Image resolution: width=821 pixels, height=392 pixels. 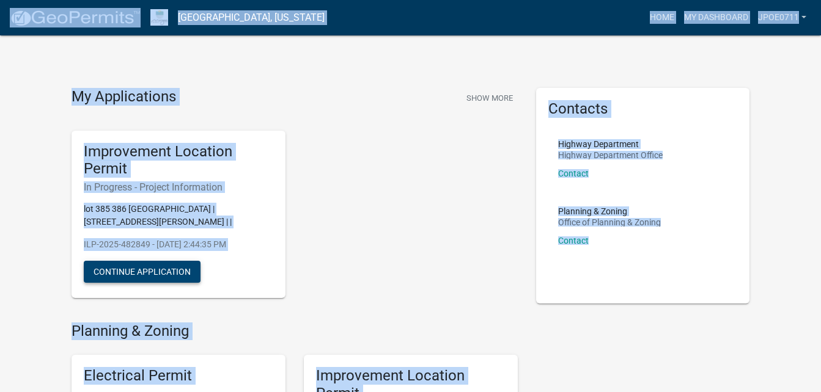 I want to click on h4: My Applications, so click(x=123, y=97).